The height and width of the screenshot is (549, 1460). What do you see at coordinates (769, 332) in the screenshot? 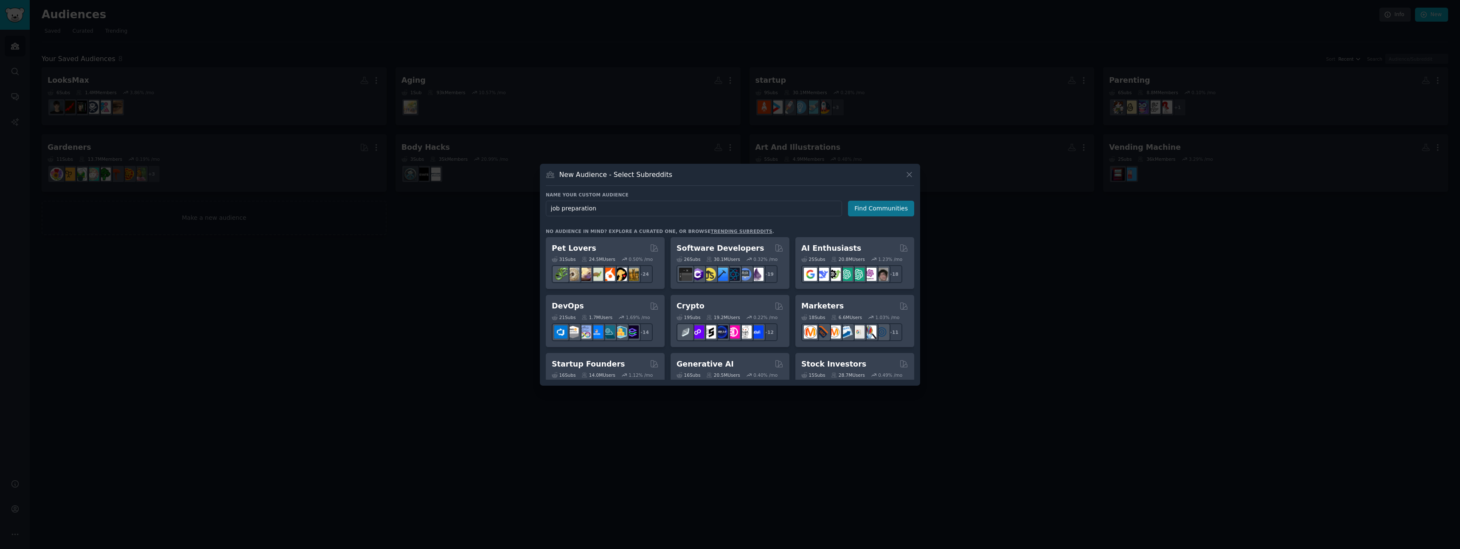
I see `div: + 12` at bounding box center [769, 332].